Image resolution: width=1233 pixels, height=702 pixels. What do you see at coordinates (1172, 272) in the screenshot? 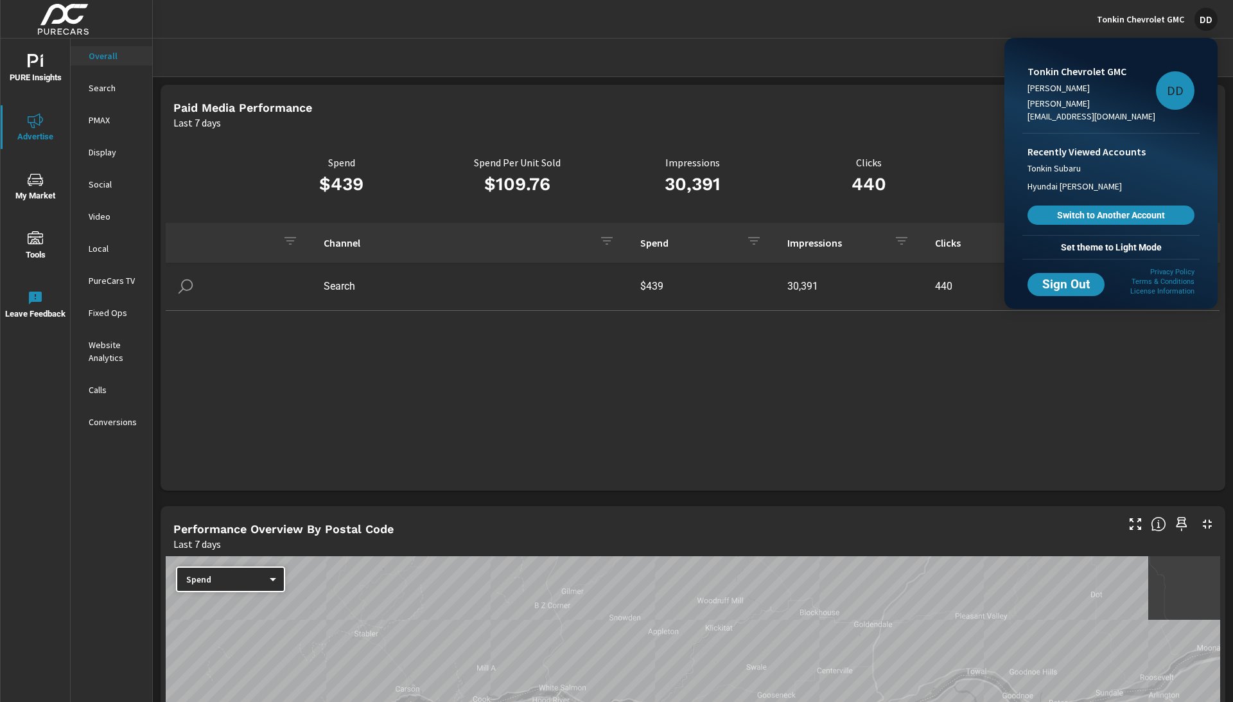
I see `a: Privacy Policy` at bounding box center [1172, 272].